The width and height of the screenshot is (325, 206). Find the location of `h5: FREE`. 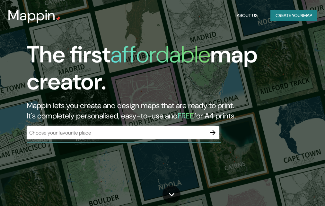

h5: FREE is located at coordinates (186, 115).